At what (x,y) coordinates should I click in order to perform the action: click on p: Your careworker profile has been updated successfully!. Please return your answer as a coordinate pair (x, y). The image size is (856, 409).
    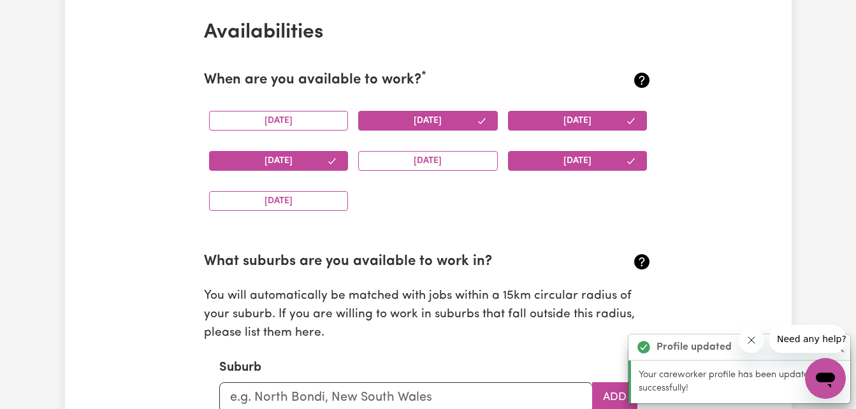
    Looking at the image, I should click on (740, 382).